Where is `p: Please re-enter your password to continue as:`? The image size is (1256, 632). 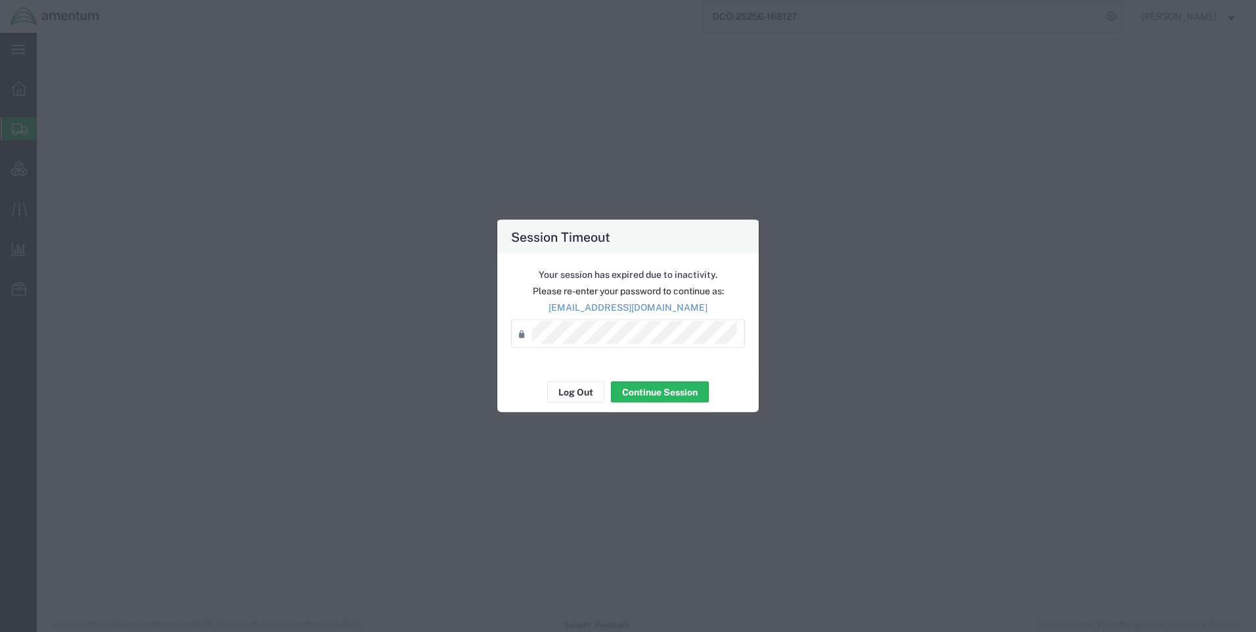
p: Please re-enter your password to continue as: is located at coordinates (628, 291).